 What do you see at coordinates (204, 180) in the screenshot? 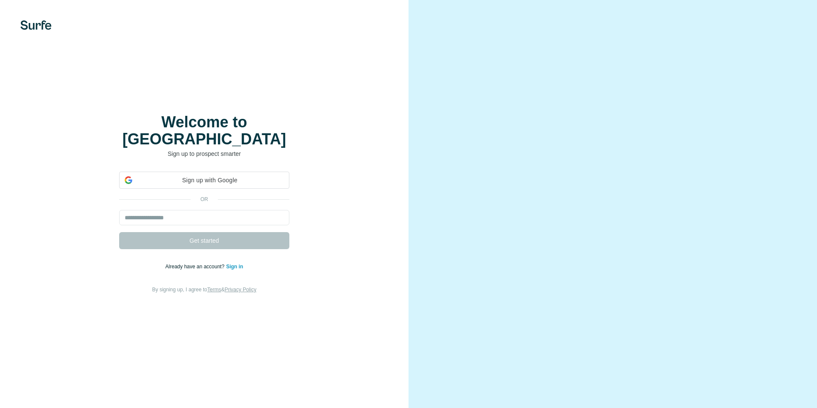
I see `div: Sign up with Google` at bounding box center [204, 180].